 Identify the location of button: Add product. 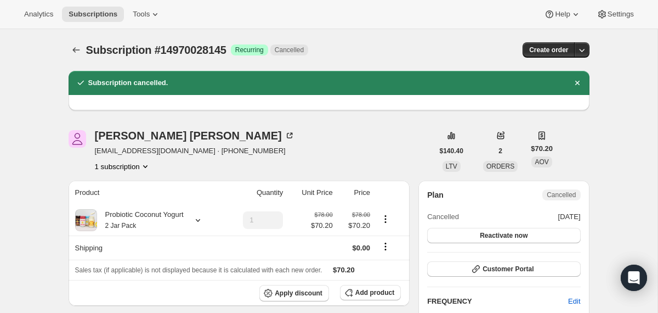
(370, 292).